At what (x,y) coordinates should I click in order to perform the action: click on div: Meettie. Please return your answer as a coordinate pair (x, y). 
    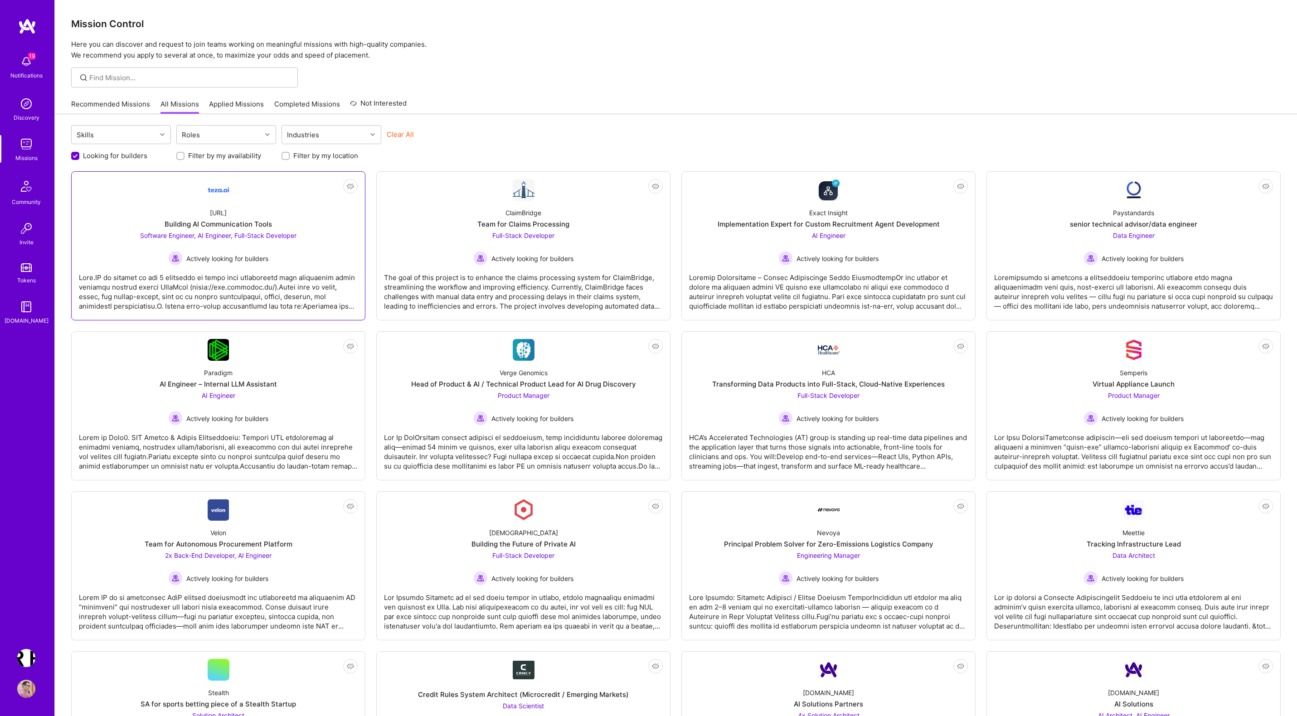
    Looking at the image, I should click on (1134, 533).